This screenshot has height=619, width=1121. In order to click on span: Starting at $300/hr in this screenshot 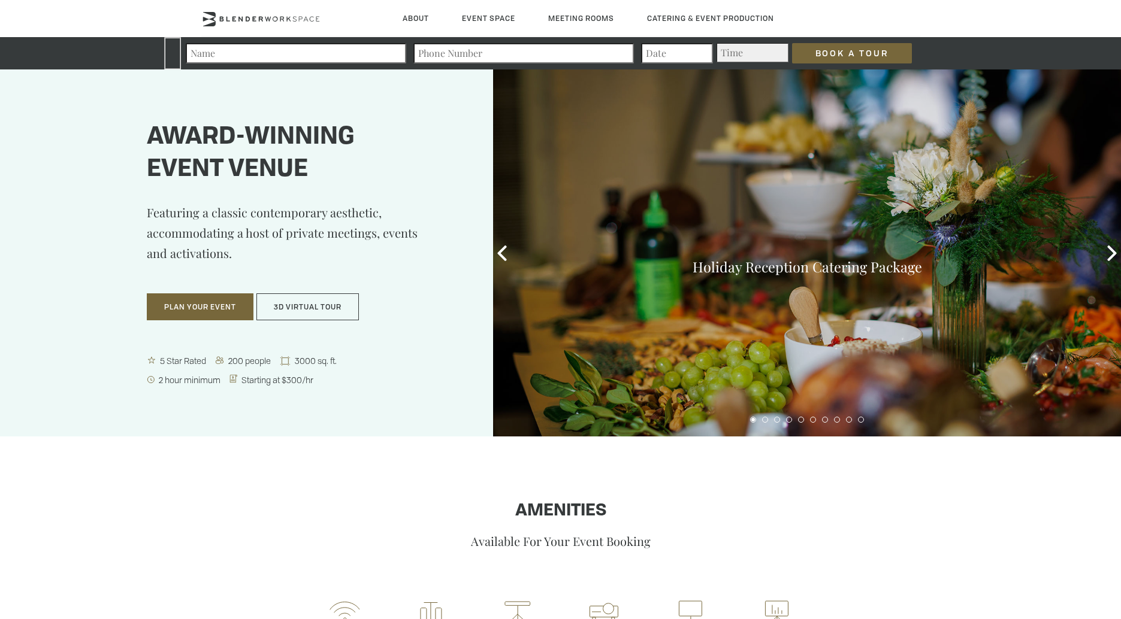, I will do `click(278, 380)`.